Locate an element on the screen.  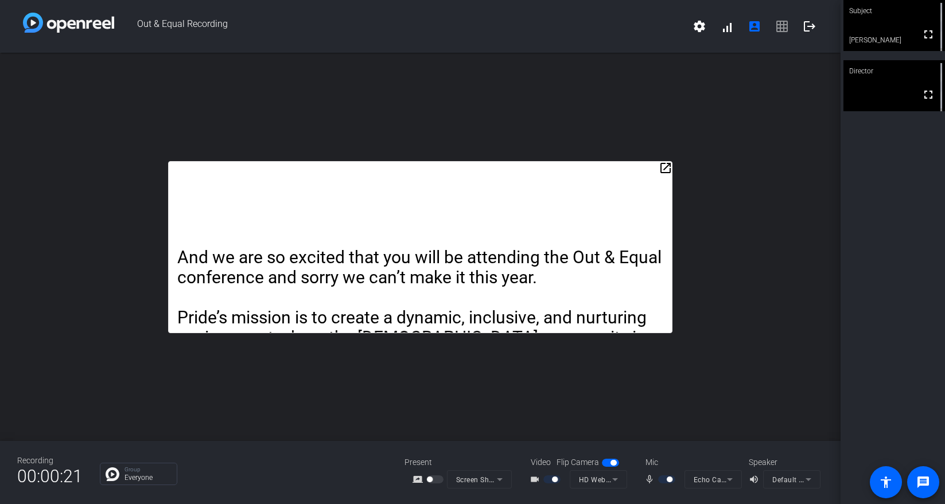
img: white-gradient.svg is located at coordinates (68, 22).